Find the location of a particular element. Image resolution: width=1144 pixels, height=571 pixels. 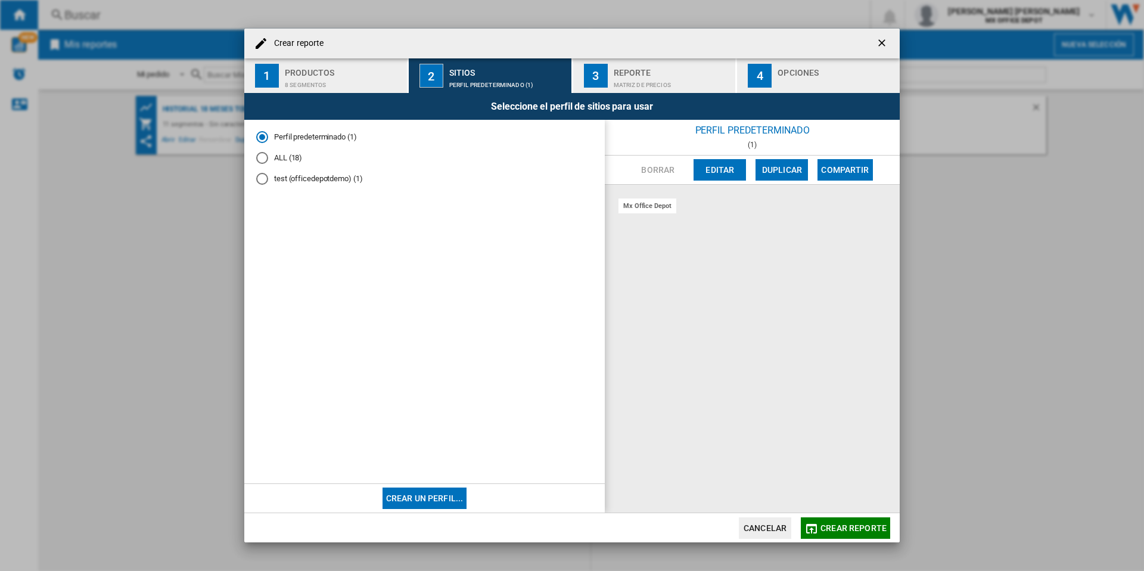

ng-md-icon: getI18NText('BUTTONS.CLOSE_DIALOG') is located at coordinates (883, 44).